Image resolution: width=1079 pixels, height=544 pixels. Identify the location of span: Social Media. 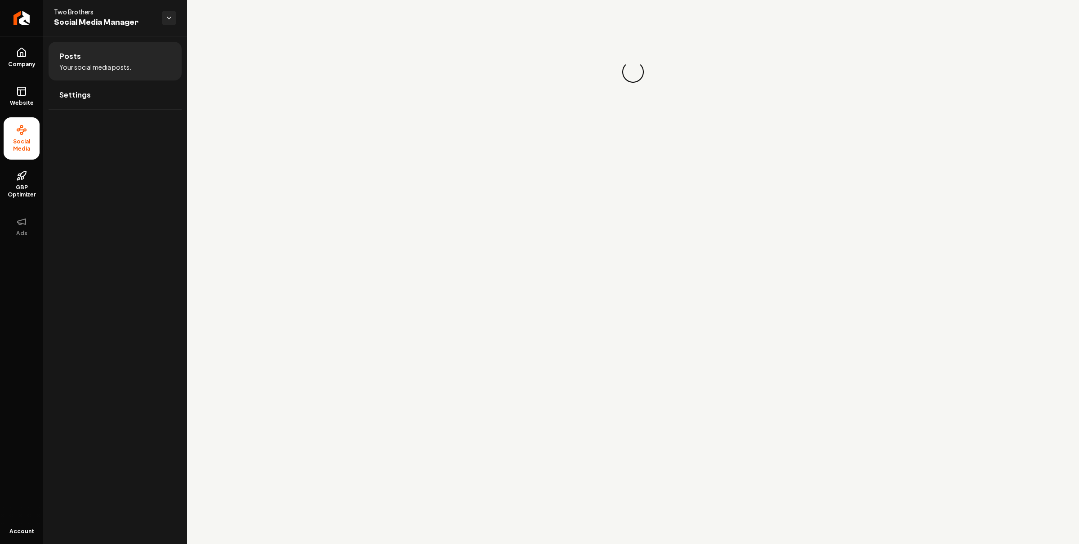
(22, 145).